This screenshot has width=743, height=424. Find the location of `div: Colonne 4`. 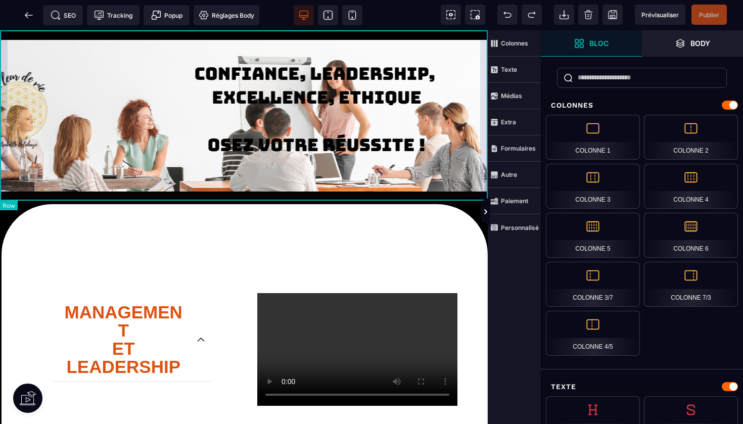

div: Colonne 4 is located at coordinates (691, 186).